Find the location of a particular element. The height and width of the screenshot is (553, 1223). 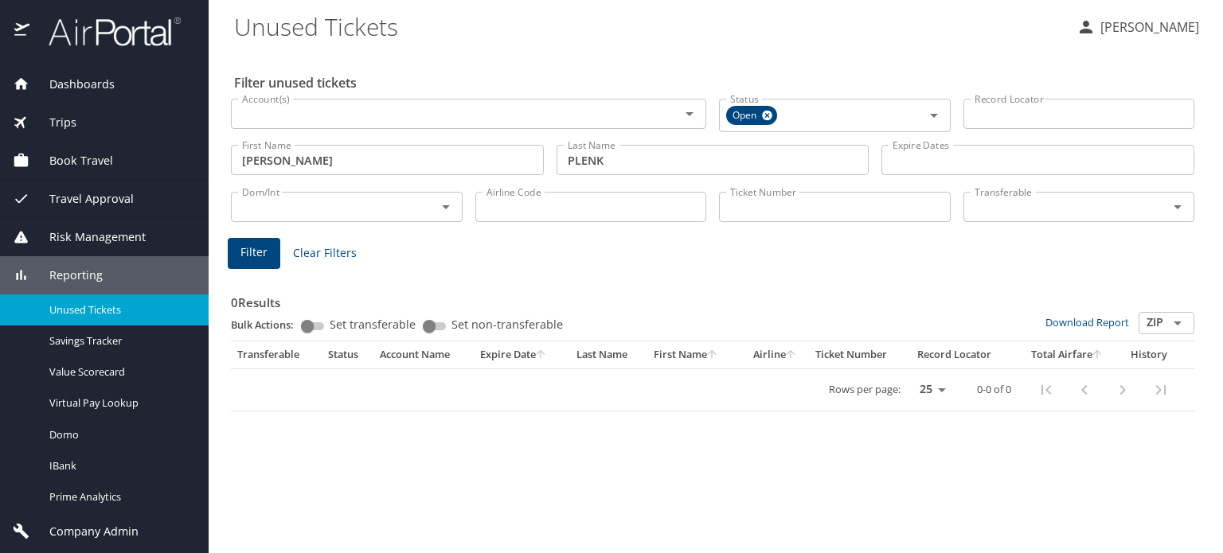

th: Last Name is located at coordinates (608, 355).